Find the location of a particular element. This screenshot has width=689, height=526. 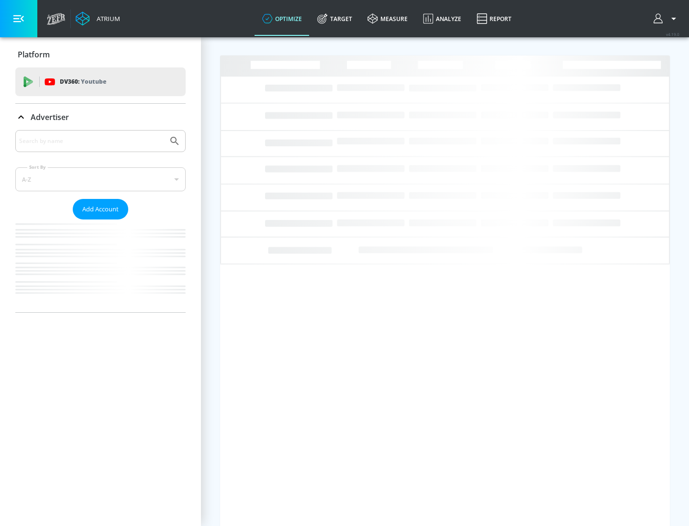

a: Report is located at coordinates (494, 19).